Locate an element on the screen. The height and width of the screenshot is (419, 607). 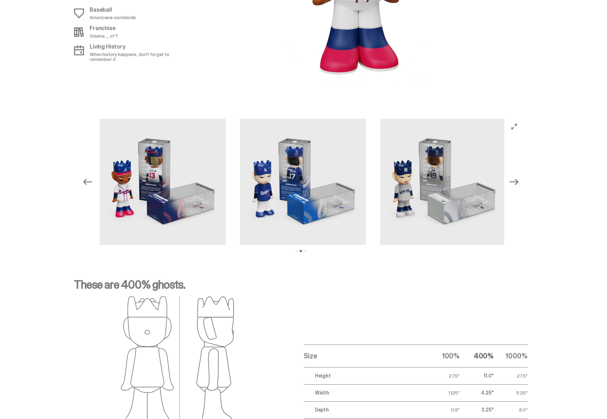
button: View slide 2 is located at coordinates (301, 251).